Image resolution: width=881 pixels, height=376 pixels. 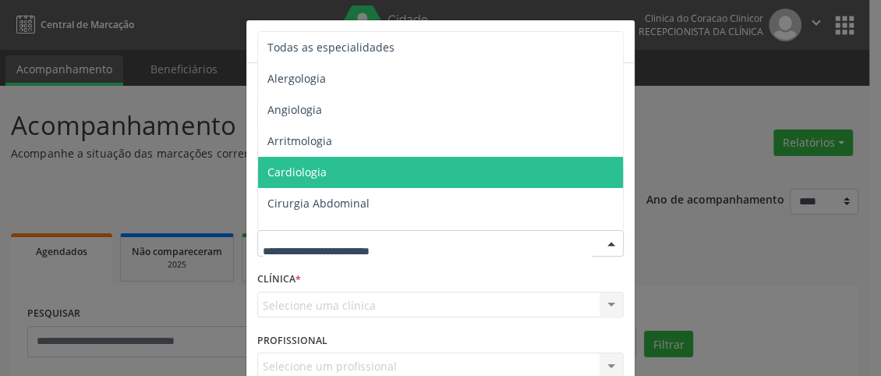 What do you see at coordinates (315, 234) in the screenshot?
I see `span: Cirurgia Bariatrica` at bounding box center [315, 234].